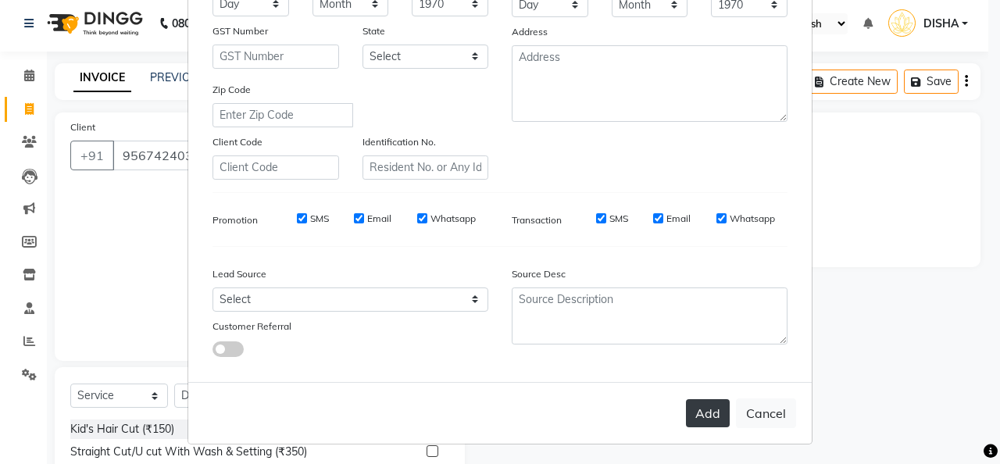  Describe the element at coordinates (231, 90) in the screenshot. I see `label: Zip Code` at that location.